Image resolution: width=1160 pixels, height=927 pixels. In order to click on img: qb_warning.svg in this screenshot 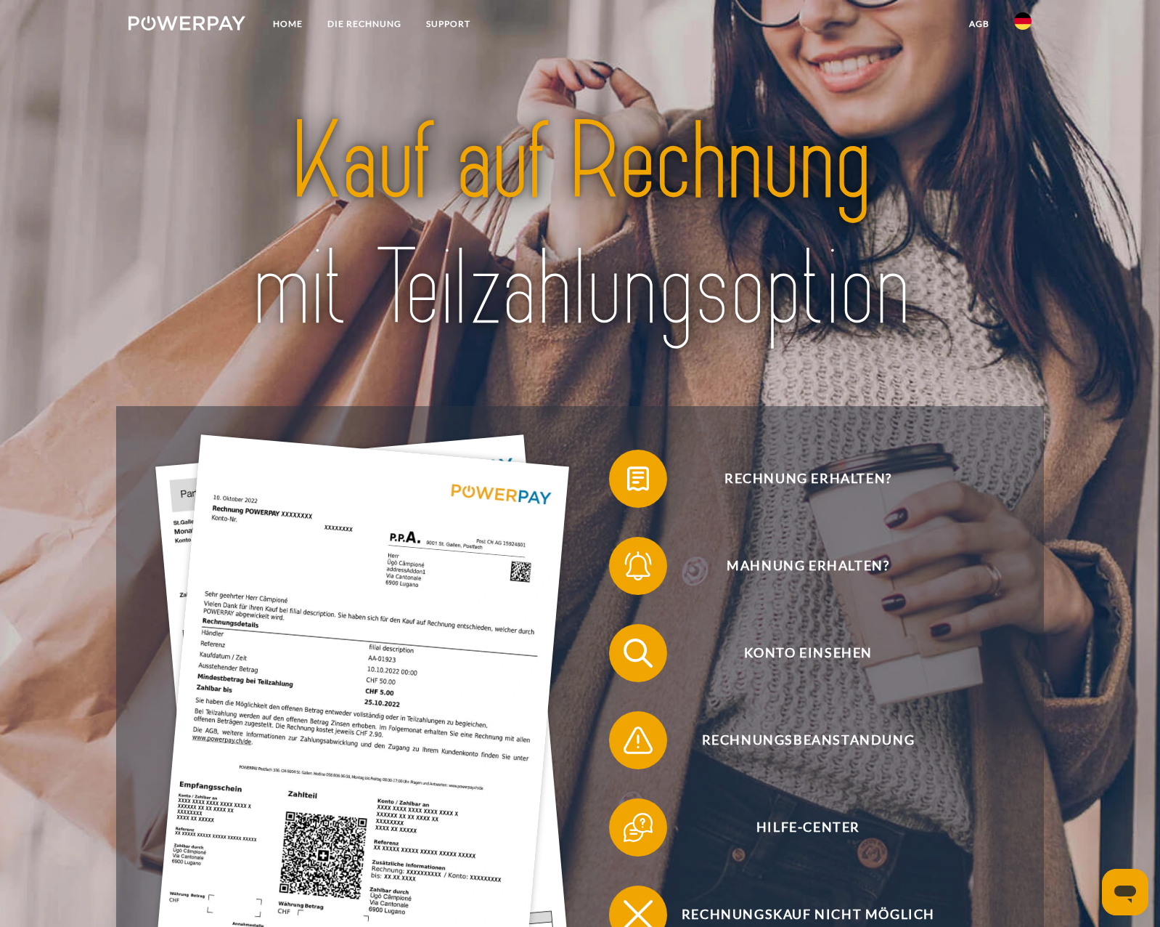, I will do `click(638, 740)`.